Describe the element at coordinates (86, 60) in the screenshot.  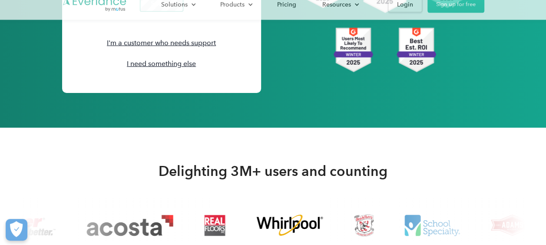
I see `input: Submit` at that location.